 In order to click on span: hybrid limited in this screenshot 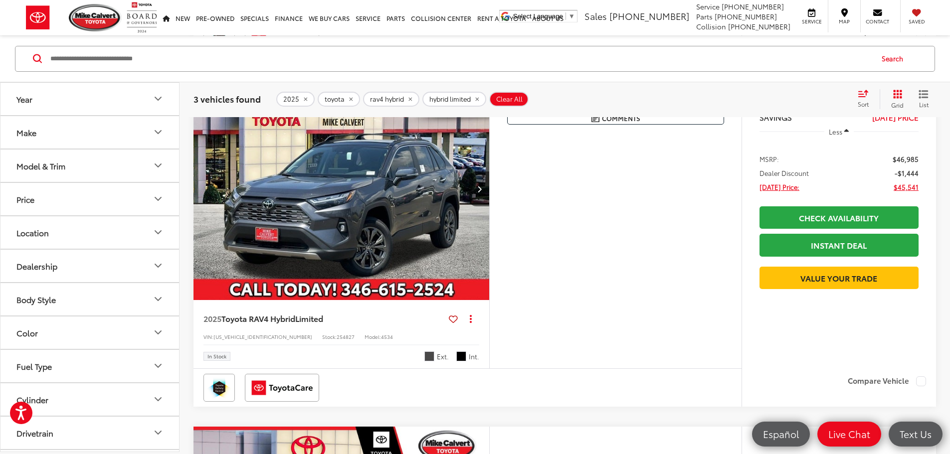, I will do `click(450, 99)`.